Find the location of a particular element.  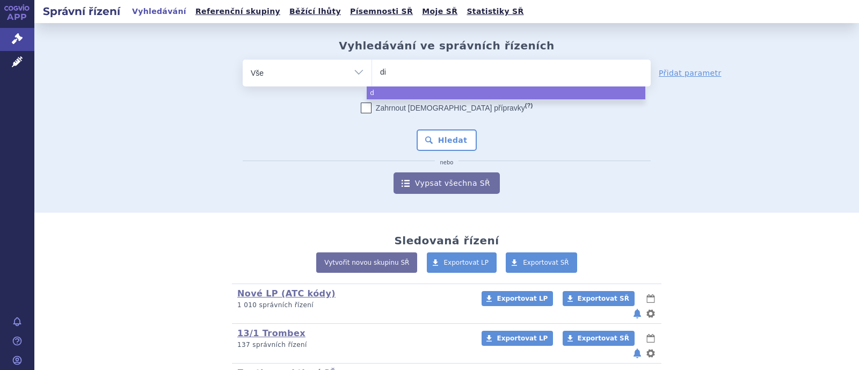

a: Nové LP (ATC kódy) is located at coordinates (286, 293).